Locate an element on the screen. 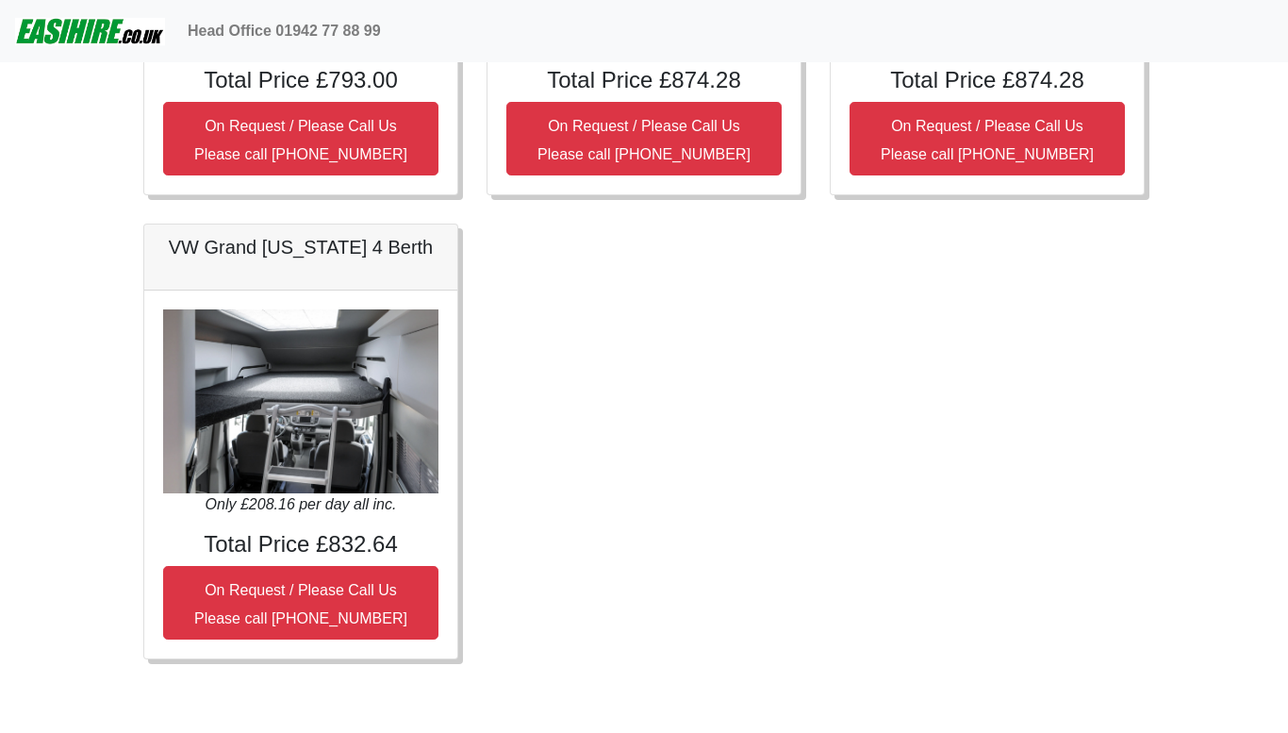 The height and width of the screenshot is (733, 1288). i: Only £208.16 per day all inc. is located at coordinates (301, 504).